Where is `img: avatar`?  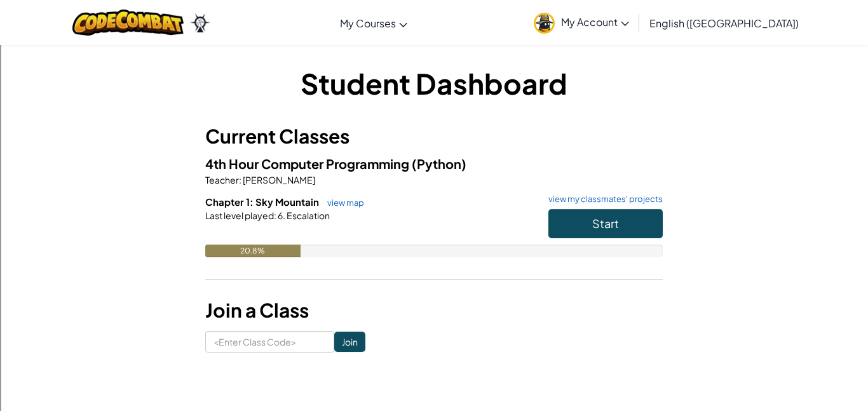
img: avatar is located at coordinates (544, 23).